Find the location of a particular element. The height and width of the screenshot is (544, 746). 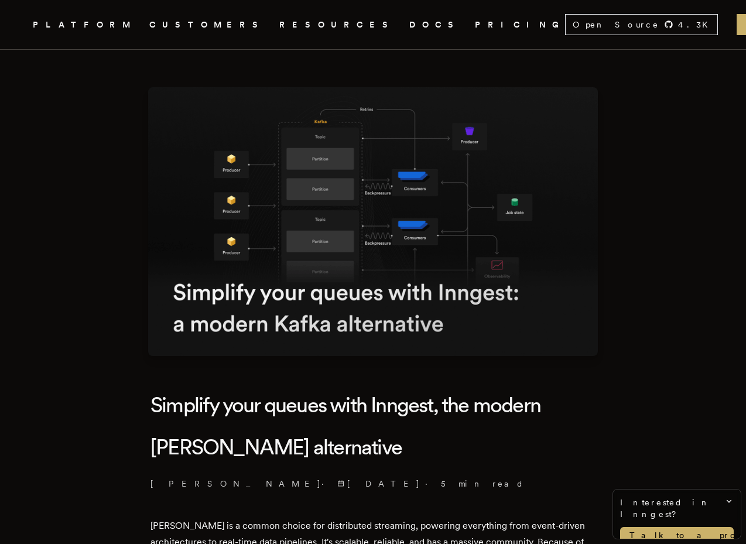

button: RESOURCES is located at coordinates (337, 25).